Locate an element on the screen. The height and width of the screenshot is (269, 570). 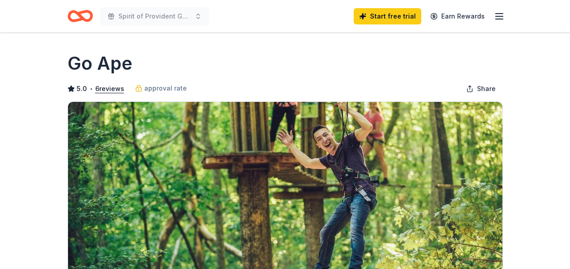
a: Earn Rewards is located at coordinates (458, 16).